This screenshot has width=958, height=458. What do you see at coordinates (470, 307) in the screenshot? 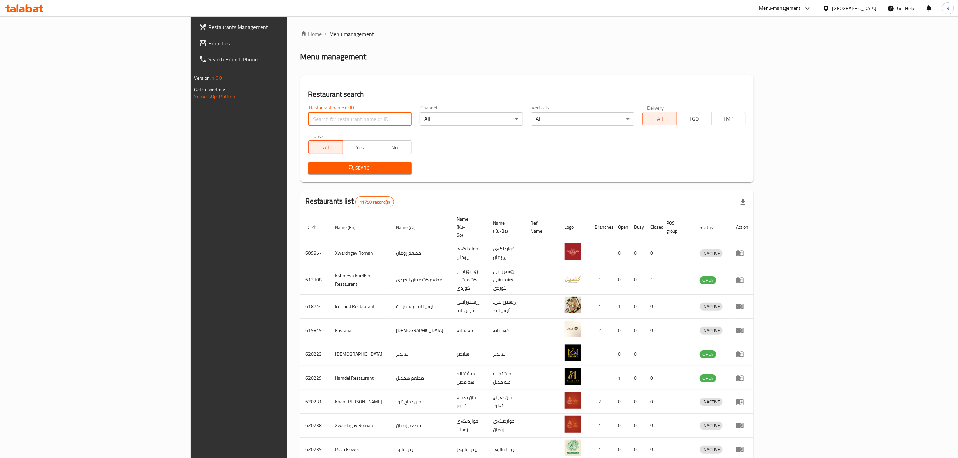
I see `td: ڕێستۆرانتی ئایس لاند` at bounding box center [470, 307].